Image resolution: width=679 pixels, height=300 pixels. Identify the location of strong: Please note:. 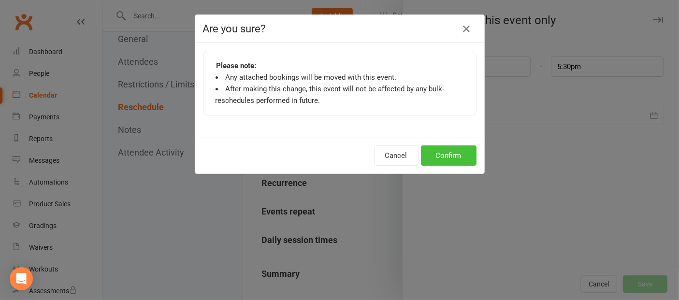
(236, 66).